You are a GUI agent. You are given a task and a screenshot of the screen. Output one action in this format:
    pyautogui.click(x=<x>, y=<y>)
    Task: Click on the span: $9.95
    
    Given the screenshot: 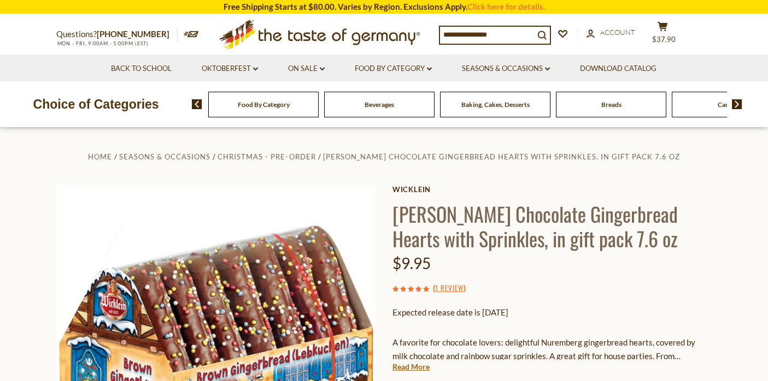 What is the action you would take?
    pyautogui.click(x=412, y=263)
    